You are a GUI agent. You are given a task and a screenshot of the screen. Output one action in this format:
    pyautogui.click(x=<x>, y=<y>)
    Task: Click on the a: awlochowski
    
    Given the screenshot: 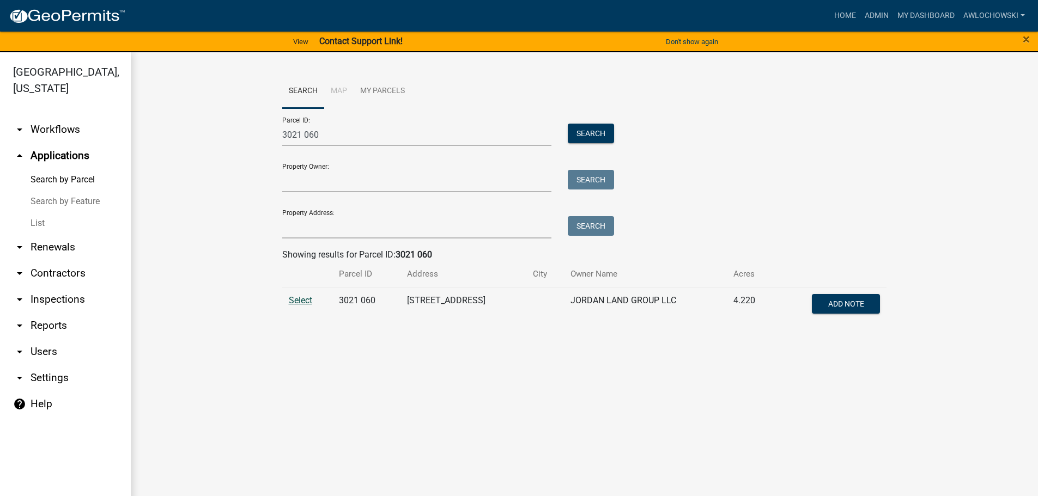 What is the action you would take?
    pyautogui.click(x=994, y=16)
    